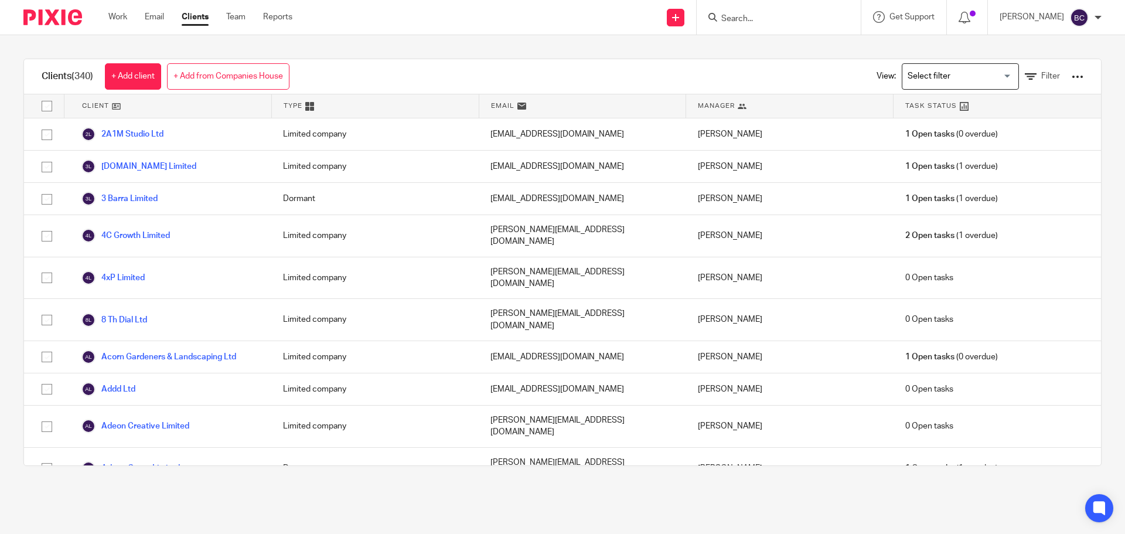  What do you see at coordinates (195, 17) in the screenshot?
I see `a: Clients` at bounding box center [195, 17].